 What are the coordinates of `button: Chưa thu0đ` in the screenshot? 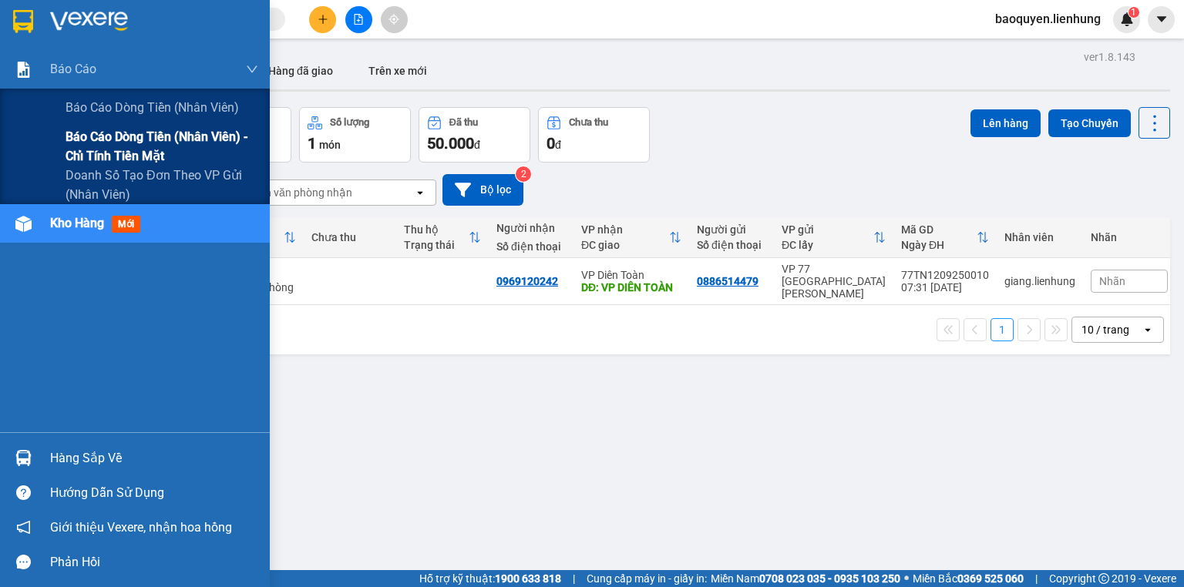 It's located at (593, 135).